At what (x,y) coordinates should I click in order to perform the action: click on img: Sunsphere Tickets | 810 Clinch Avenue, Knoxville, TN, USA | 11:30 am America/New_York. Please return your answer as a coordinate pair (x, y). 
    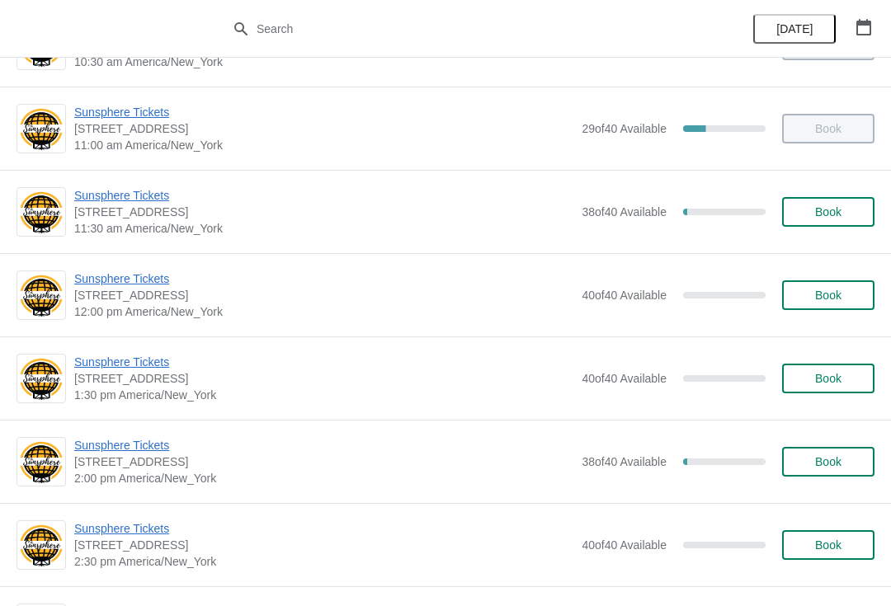
    Looking at the image, I should click on (41, 212).